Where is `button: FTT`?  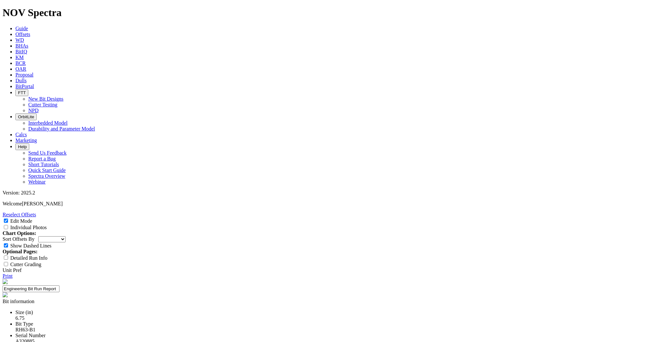 button: FTT is located at coordinates (22, 93).